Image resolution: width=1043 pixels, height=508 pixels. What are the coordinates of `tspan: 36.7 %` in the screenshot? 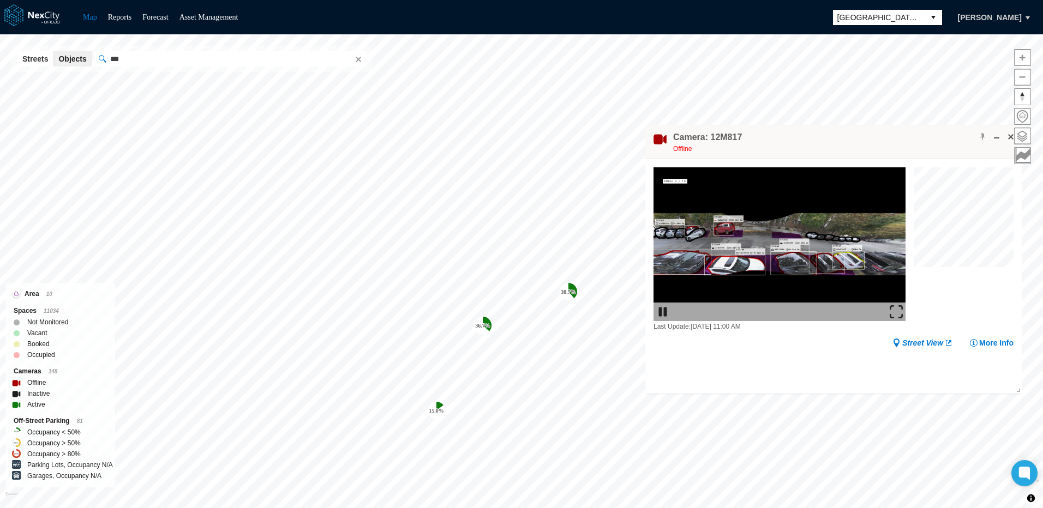 It's located at (483, 326).